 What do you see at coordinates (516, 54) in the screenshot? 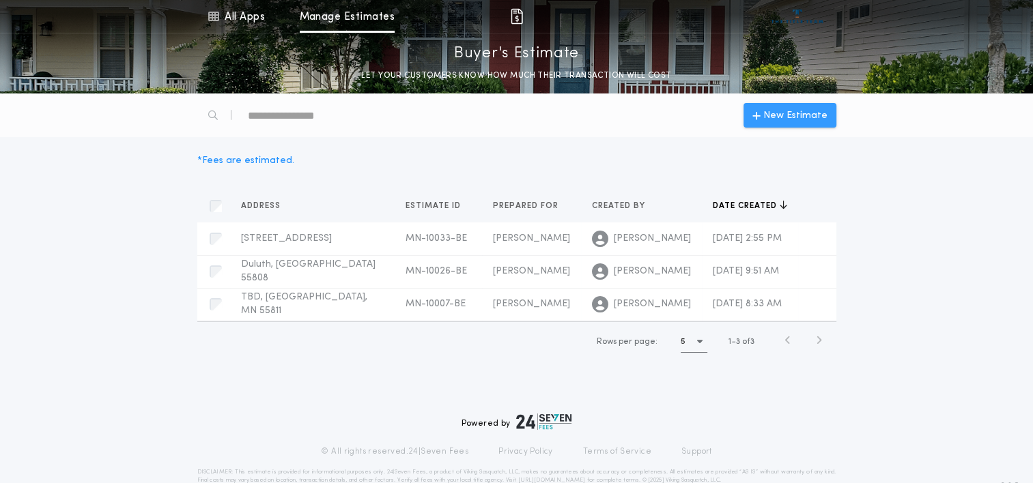
I see `p: Buyer's Estimate` at bounding box center [516, 54].